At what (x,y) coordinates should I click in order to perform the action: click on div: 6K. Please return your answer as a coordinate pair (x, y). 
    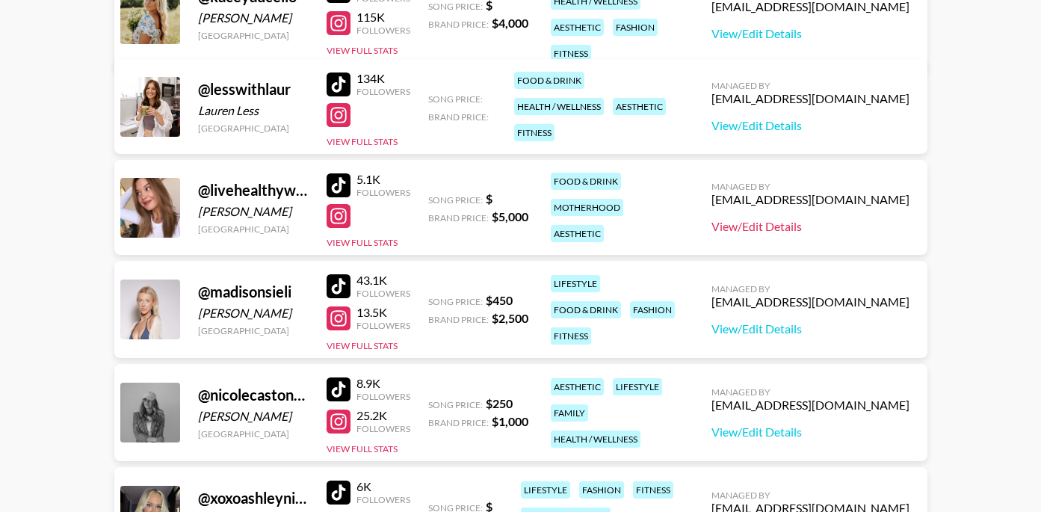
    Looking at the image, I should click on (383, 487).